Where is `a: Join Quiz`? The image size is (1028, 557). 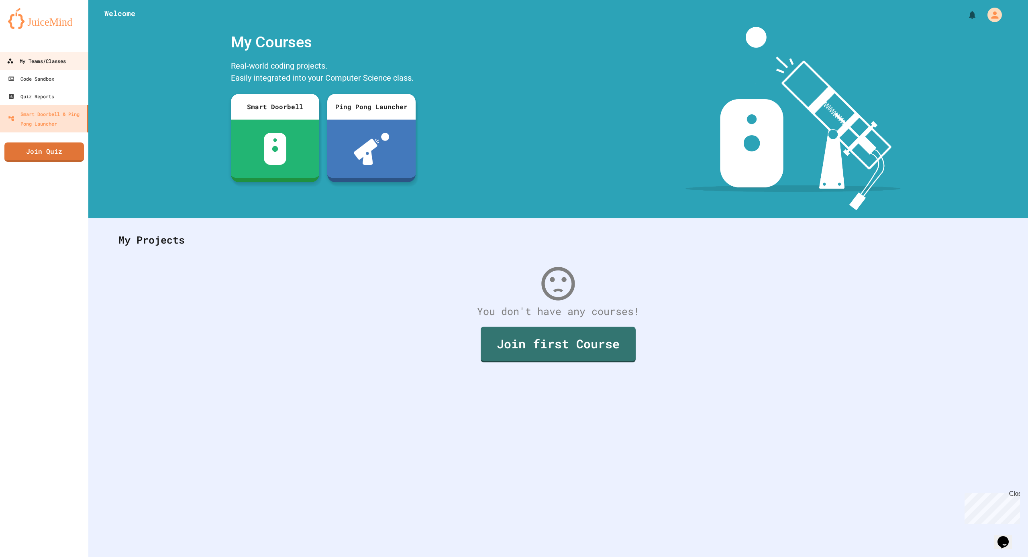 a: Join Quiz is located at coordinates (44, 152).